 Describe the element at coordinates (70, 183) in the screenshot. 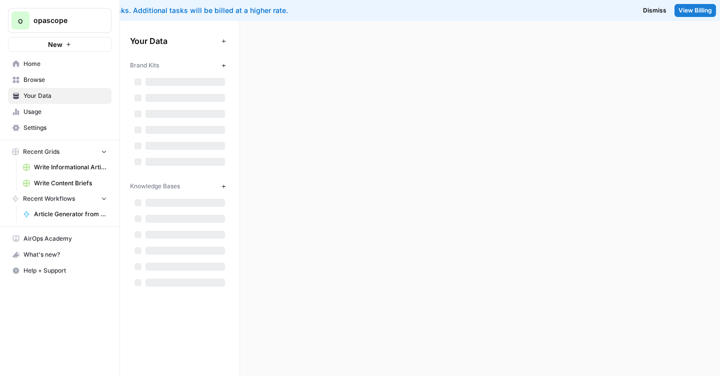

I see `span: Write Content Briefs` at that location.